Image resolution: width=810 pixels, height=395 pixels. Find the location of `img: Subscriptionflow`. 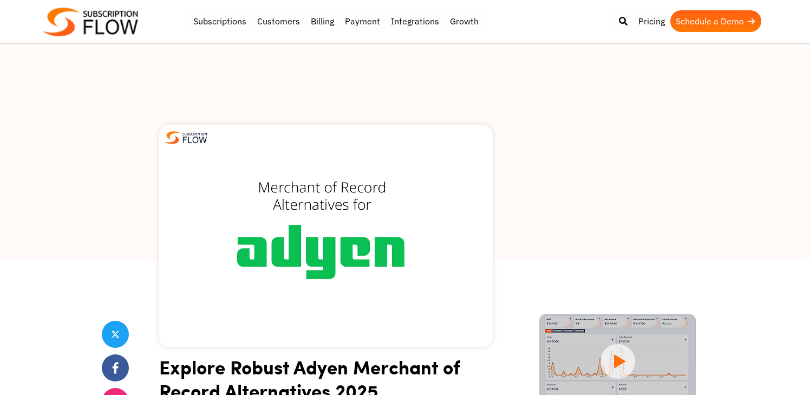

img: Subscriptionflow is located at coordinates (90, 22).